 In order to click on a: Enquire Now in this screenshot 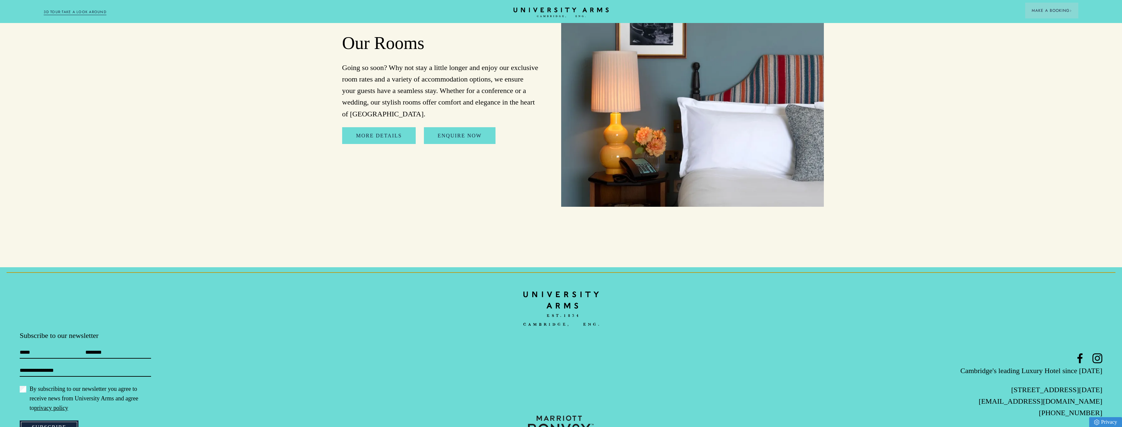, I will do `click(460, 136)`.